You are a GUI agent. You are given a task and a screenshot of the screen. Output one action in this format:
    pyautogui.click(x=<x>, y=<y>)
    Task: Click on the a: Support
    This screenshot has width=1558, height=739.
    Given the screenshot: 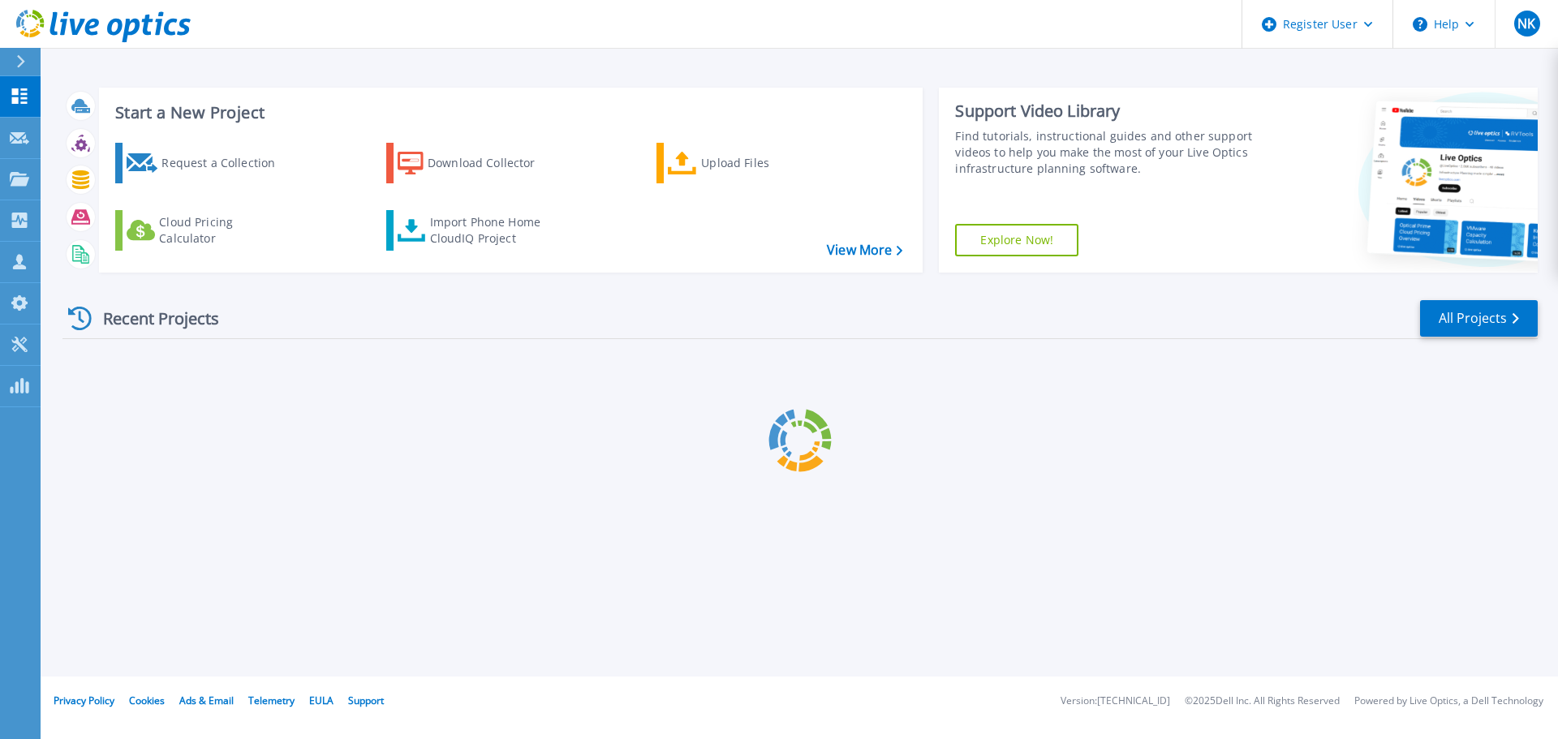 What is the action you would take?
    pyautogui.click(x=366, y=700)
    